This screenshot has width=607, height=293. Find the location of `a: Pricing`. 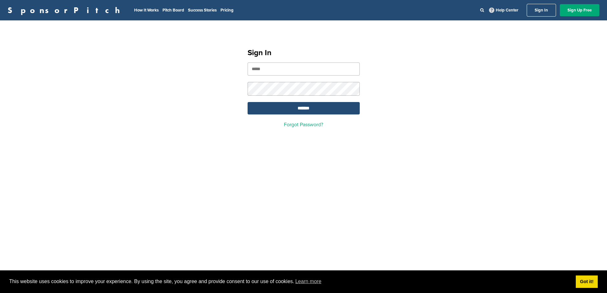

a: Pricing is located at coordinates (227, 10).